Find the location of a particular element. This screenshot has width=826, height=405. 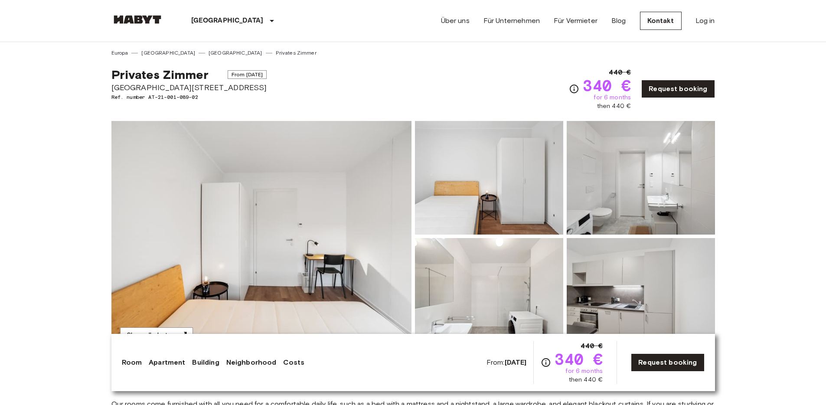

img: Marketing picture of unit AT-21-001-089-02 is located at coordinates (262, 236).